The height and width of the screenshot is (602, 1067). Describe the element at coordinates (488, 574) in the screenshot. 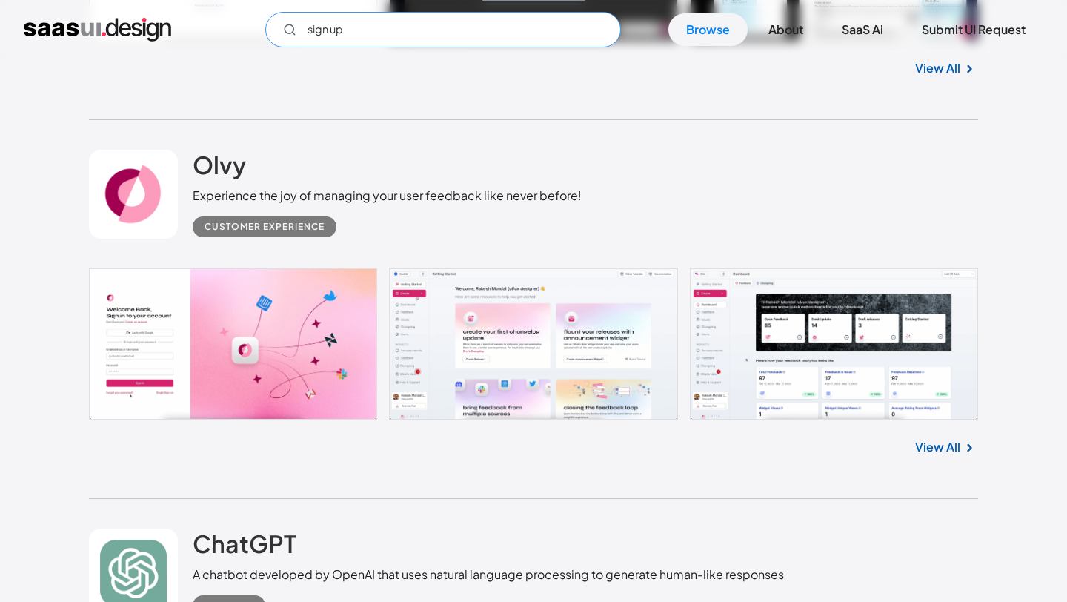

I see `div: A chatbot developed by OpenAI that uses natural language processing to generate human-like responses` at that location.